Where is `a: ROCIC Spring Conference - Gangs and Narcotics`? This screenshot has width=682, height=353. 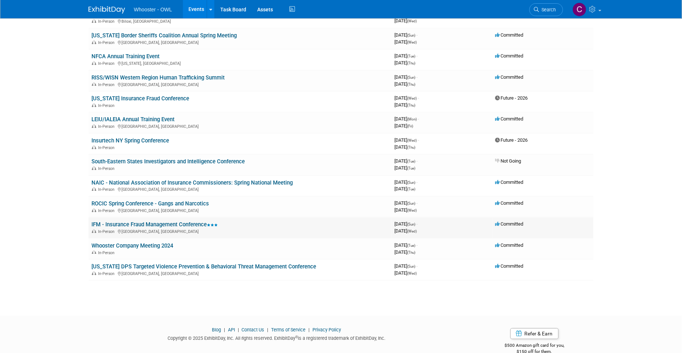 a: ROCIC Spring Conference - Gangs and Narcotics is located at coordinates (150, 203).